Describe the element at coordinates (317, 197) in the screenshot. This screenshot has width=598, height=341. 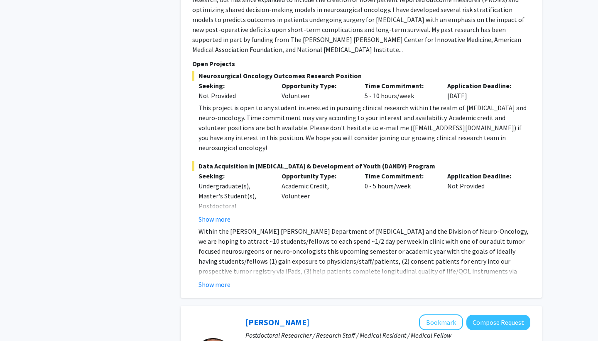
I see `div: Academic Credit, Volunteer` at that location.